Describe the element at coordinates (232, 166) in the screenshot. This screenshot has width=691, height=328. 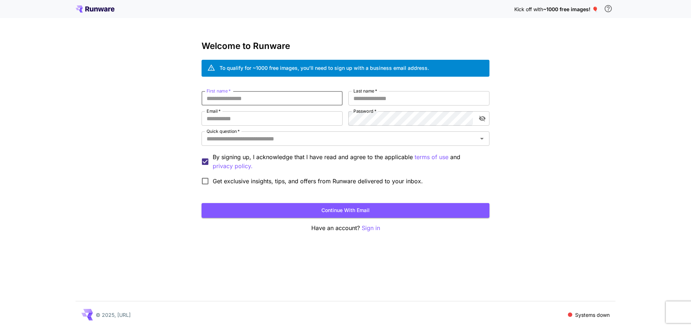
I see `p: privacy policy.` at that location.